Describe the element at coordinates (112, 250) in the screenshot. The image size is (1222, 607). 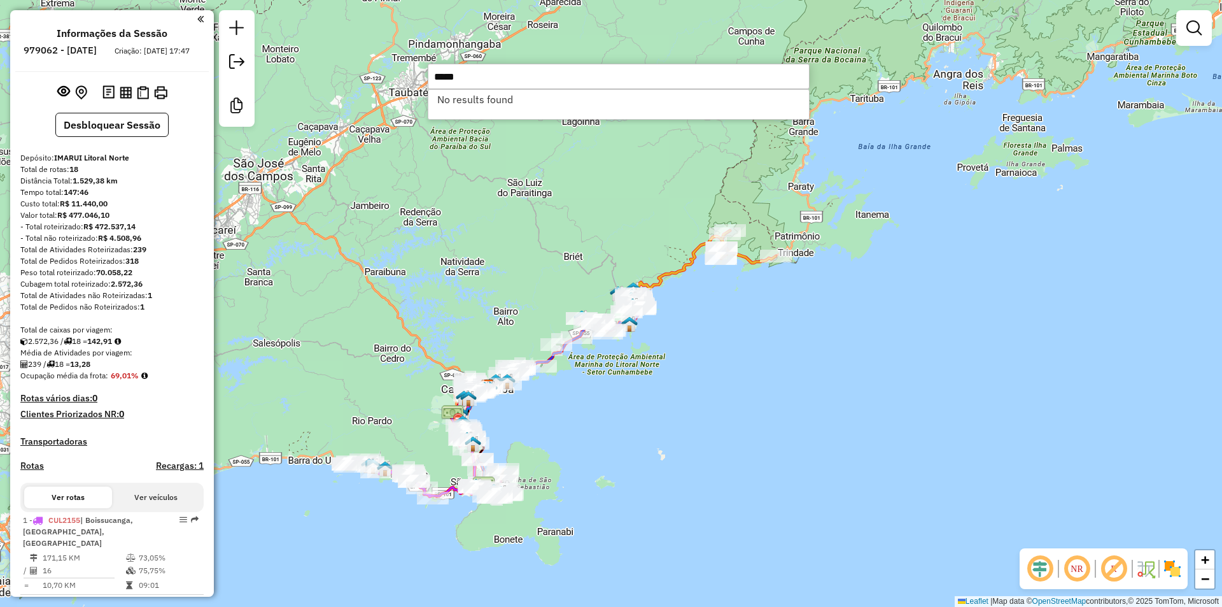
I see `div: Total de Atividades Roteirizadas:` at that location.